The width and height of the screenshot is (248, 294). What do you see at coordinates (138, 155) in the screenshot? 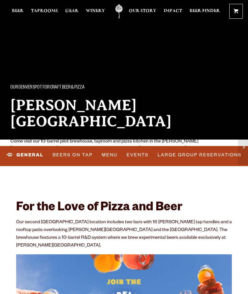
I see `a: Events` at bounding box center [138, 155].